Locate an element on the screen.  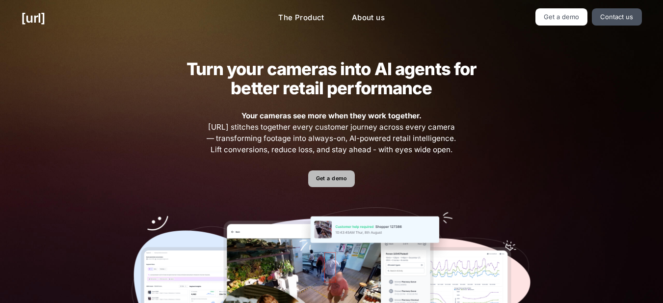
strong: Your cameras see more when they work together. is located at coordinates (331, 115).